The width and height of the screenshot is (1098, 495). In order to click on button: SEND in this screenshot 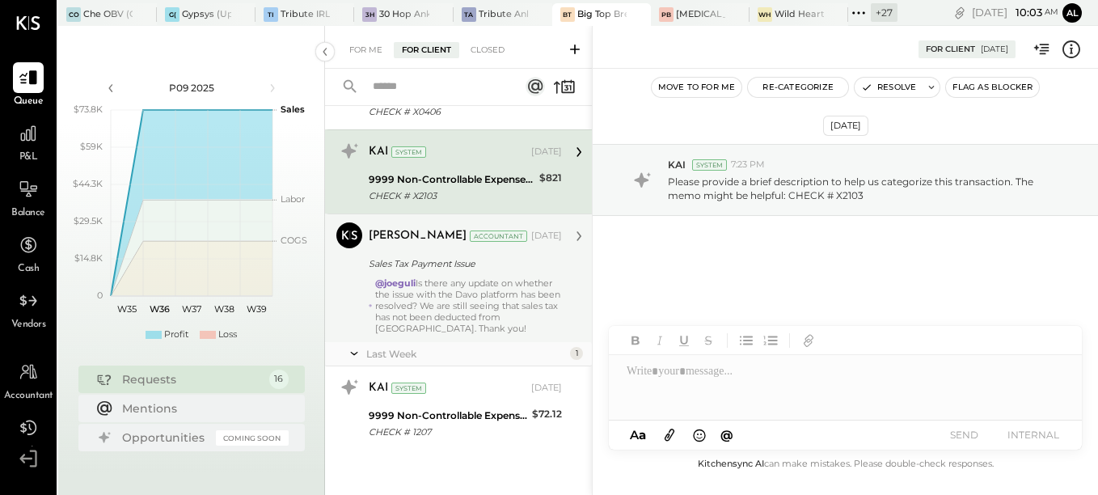, I will do `click(963, 434)`.